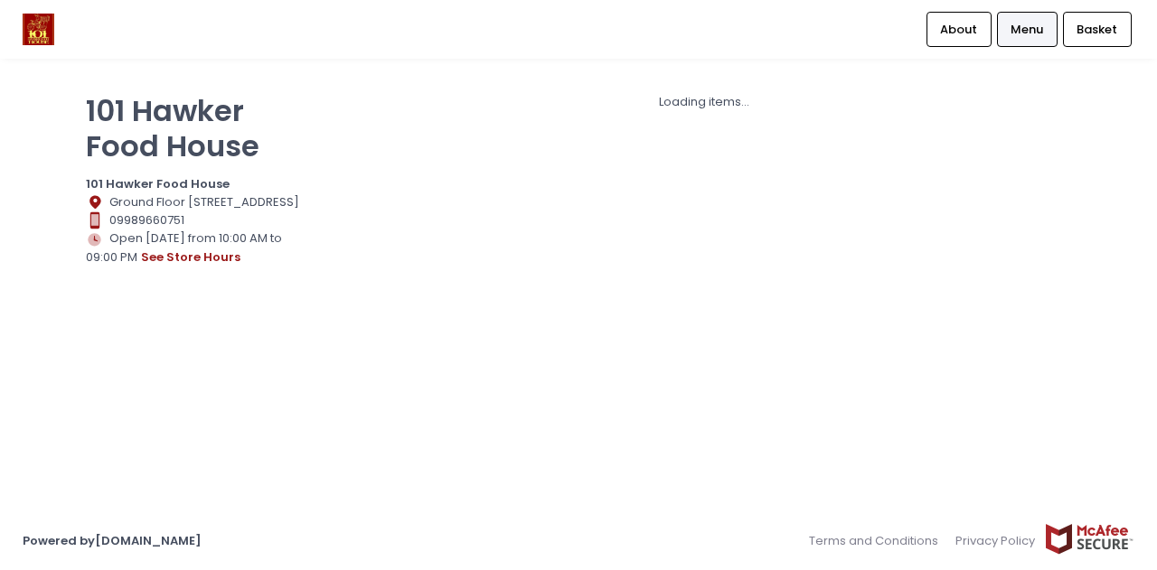 Image resolution: width=1157 pixels, height=570 pixels. What do you see at coordinates (996, 540) in the screenshot?
I see `a: Privacy Policy` at bounding box center [996, 540].